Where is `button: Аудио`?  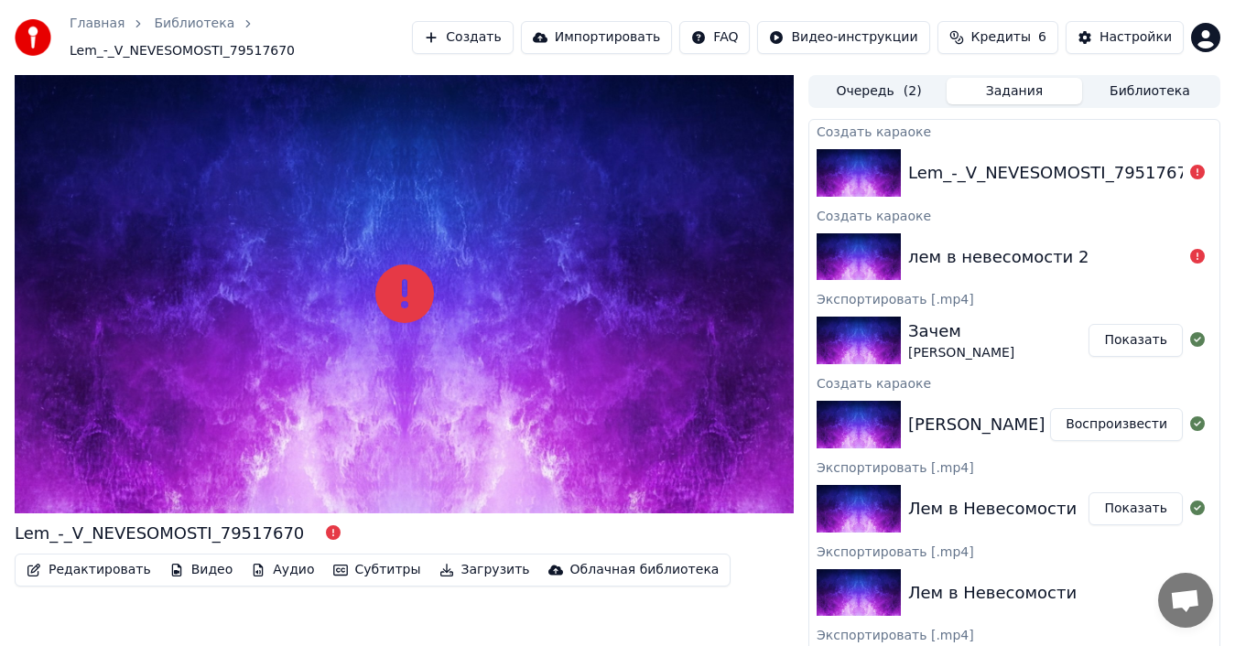 button: Аудио is located at coordinates (282, 570).